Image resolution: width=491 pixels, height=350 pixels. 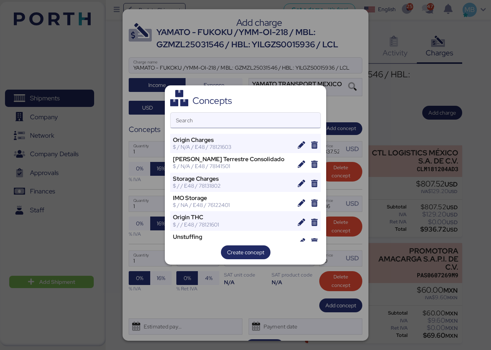 I want to click on div: Origin Charges, so click(x=233, y=140).